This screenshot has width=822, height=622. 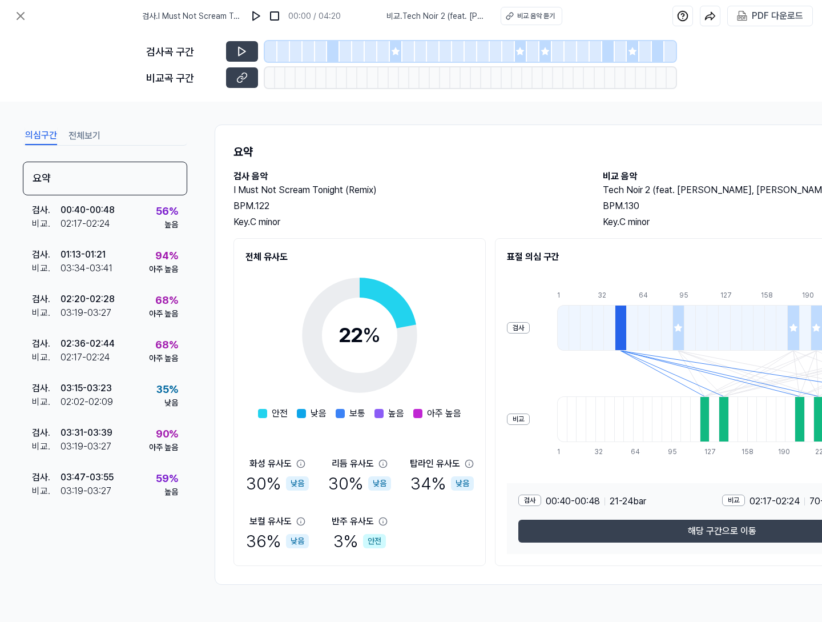 What do you see at coordinates (167, 389) in the screenshot?
I see `div: 35 %` at bounding box center [167, 389].